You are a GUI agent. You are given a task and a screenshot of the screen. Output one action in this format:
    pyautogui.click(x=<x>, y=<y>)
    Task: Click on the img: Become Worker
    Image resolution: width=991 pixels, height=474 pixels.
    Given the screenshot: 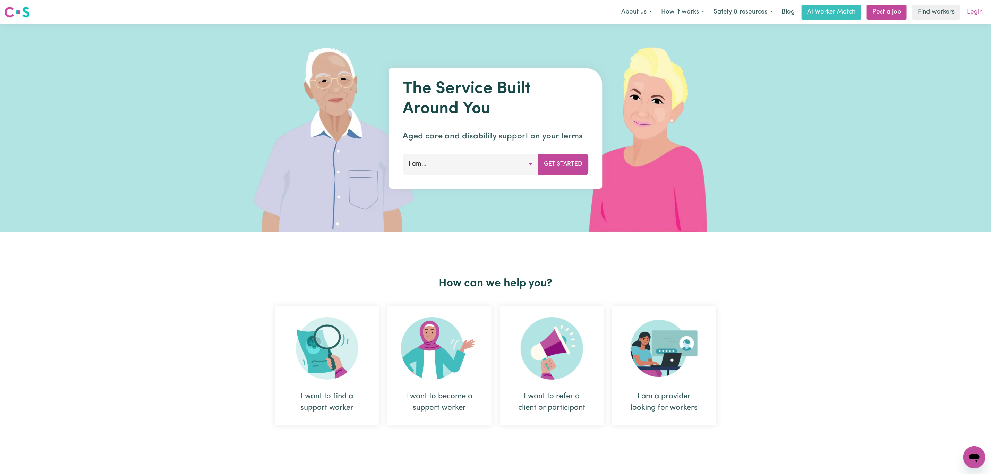 What is the action you would take?
    pyautogui.click(x=440, y=348)
    